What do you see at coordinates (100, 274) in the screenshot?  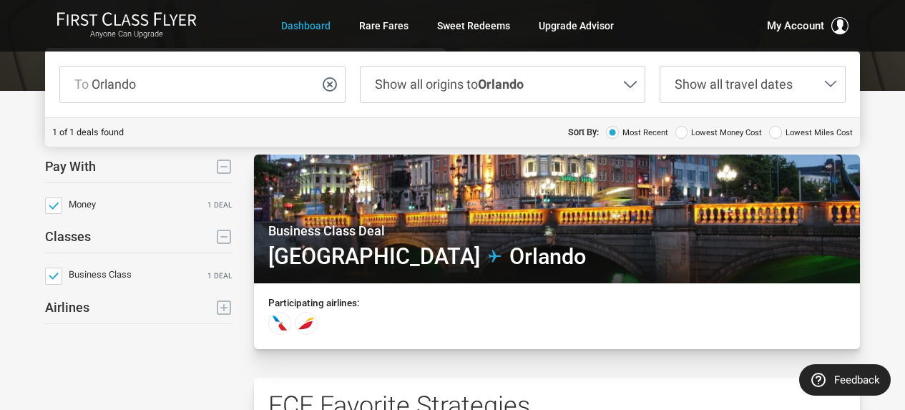 I see `span: Business Class` at bounding box center [100, 274].